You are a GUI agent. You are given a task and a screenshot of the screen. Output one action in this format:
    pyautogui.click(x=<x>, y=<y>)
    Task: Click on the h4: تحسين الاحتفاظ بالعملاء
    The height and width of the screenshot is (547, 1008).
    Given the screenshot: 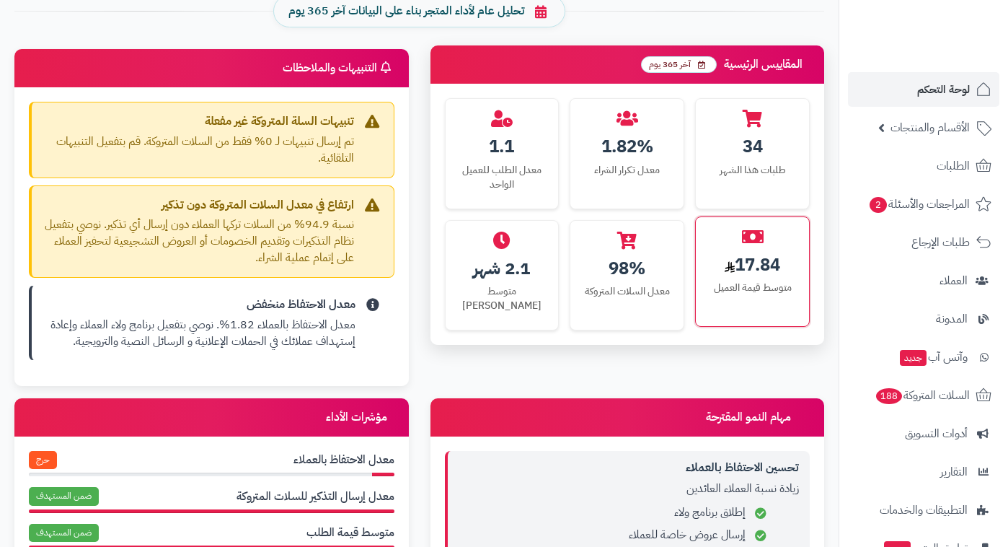 What is the action you would take?
    pyautogui.click(x=629, y=468)
    